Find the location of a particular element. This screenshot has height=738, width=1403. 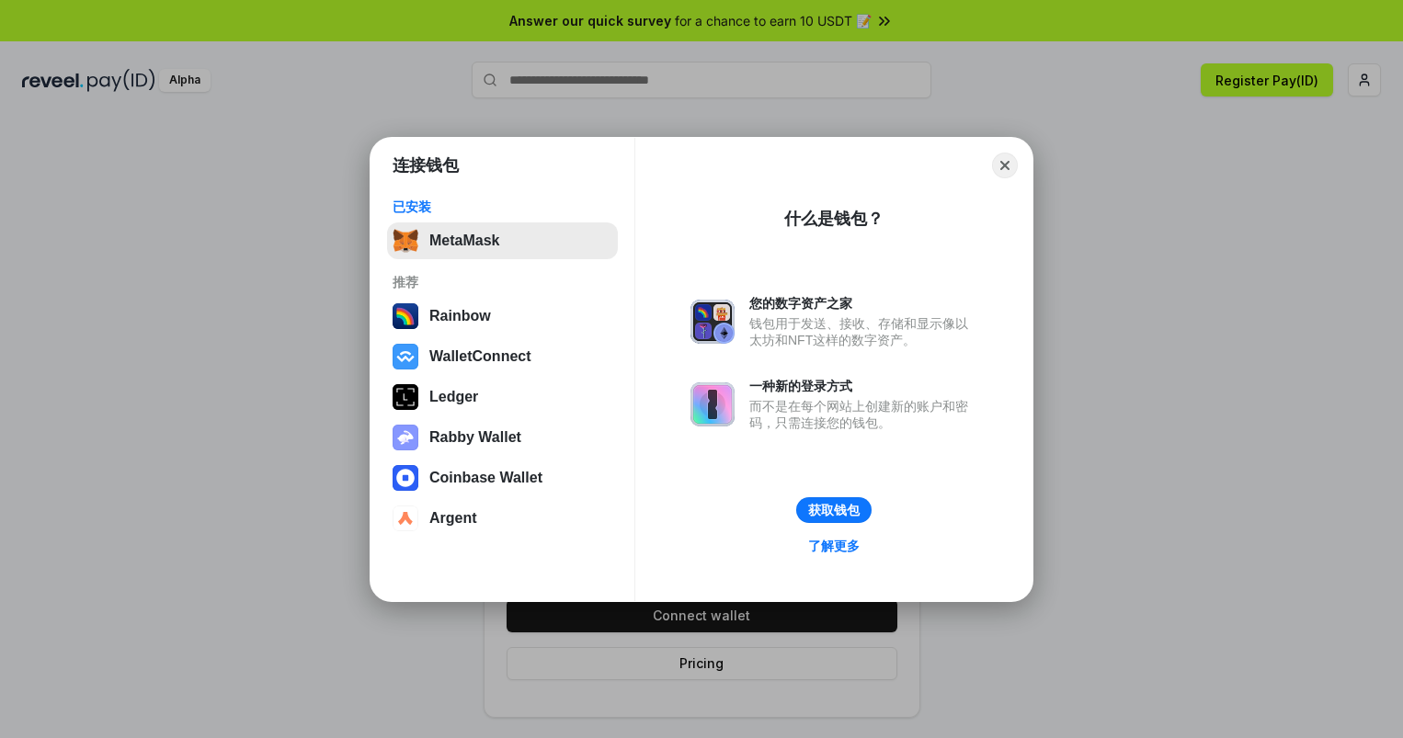

div: 已安装 is located at coordinates (502, 207).